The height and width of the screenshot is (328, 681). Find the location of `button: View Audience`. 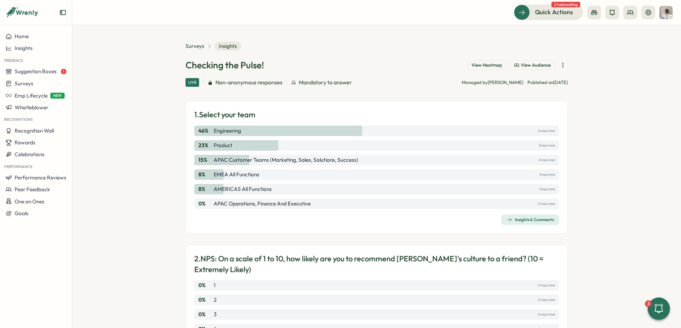

button: View Audience is located at coordinates (532, 65).